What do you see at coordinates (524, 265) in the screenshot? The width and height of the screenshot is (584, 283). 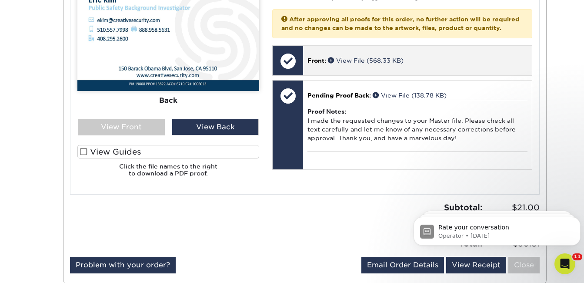 I see `a: Close` at bounding box center [524, 265].